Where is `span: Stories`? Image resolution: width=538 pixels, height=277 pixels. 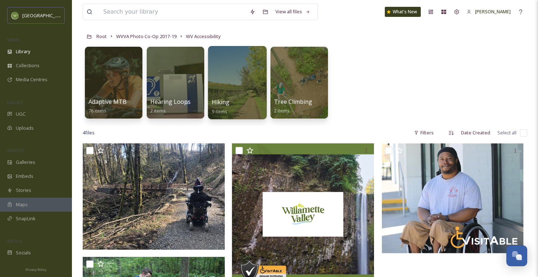
span: Stories is located at coordinates (23, 190).